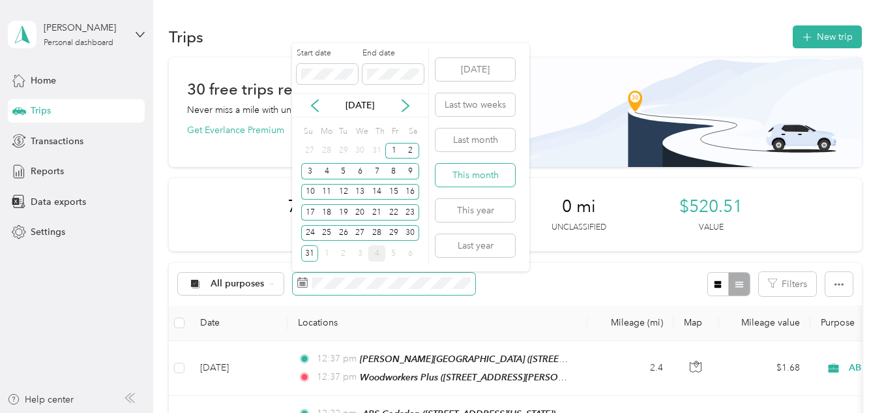 The width and height of the screenshot is (884, 413). What do you see at coordinates (579, 228) in the screenshot?
I see `p: Unclassified` at bounding box center [579, 228].